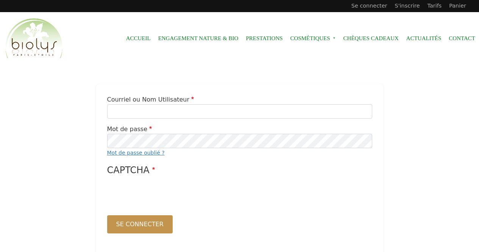 The width and height of the screenshot is (479, 252). Describe the element at coordinates (424, 38) in the screenshot. I see `a: Actualités` at that location.